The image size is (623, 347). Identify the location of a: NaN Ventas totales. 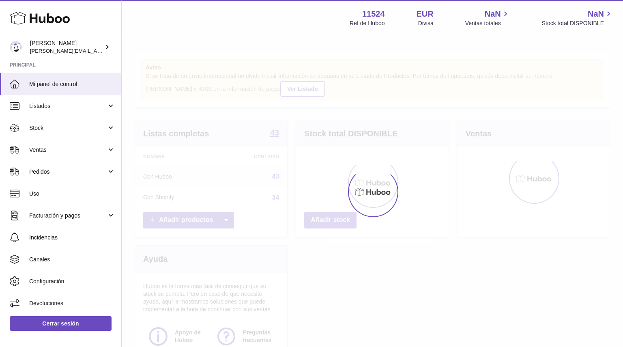
(488, 18).